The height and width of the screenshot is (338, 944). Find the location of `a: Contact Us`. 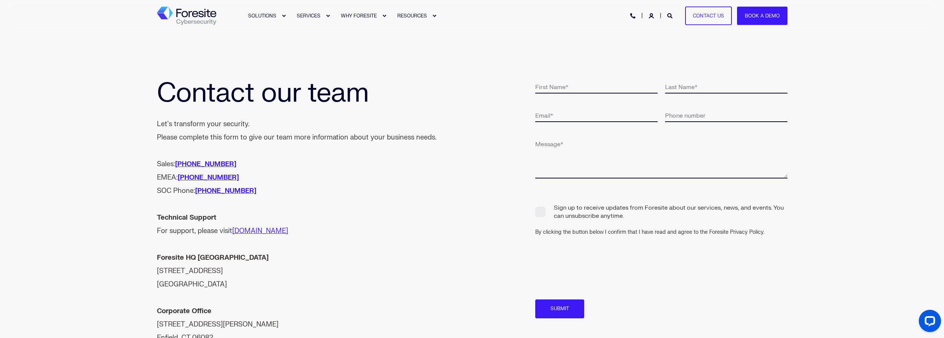

a: Contact Us is located at coordinates (709, 16).